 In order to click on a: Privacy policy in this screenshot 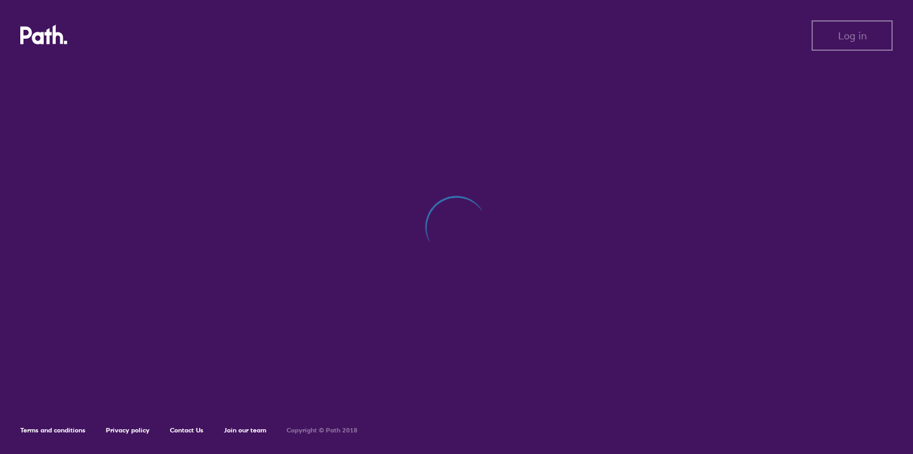, I will do `click(127, 429)`.